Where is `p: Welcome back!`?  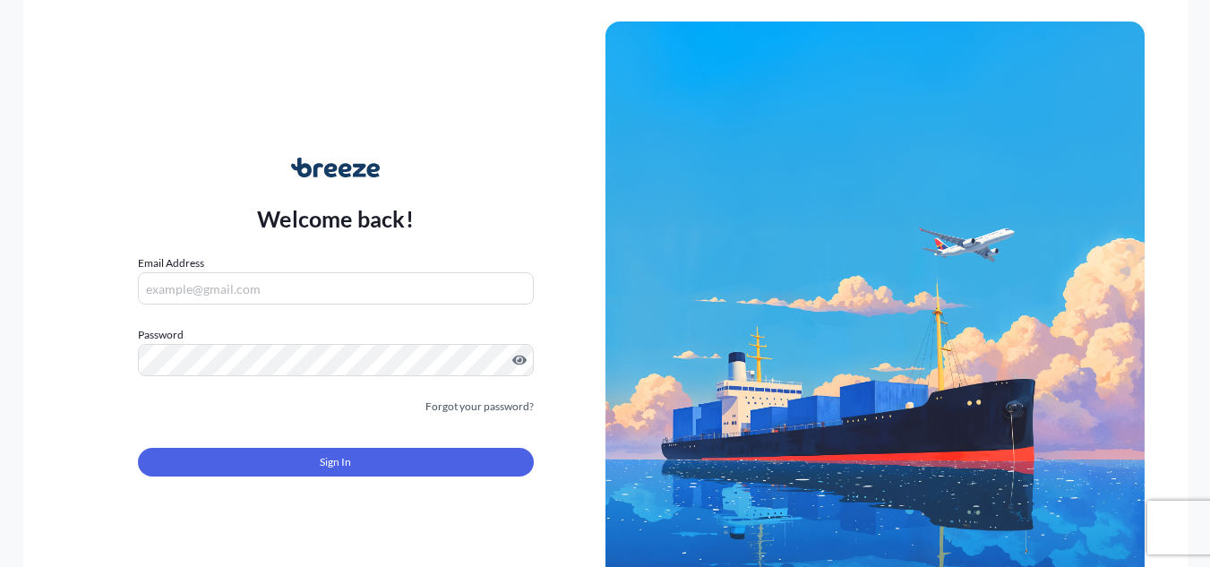 p: Welcome back! is located at coordinates (335, 219).